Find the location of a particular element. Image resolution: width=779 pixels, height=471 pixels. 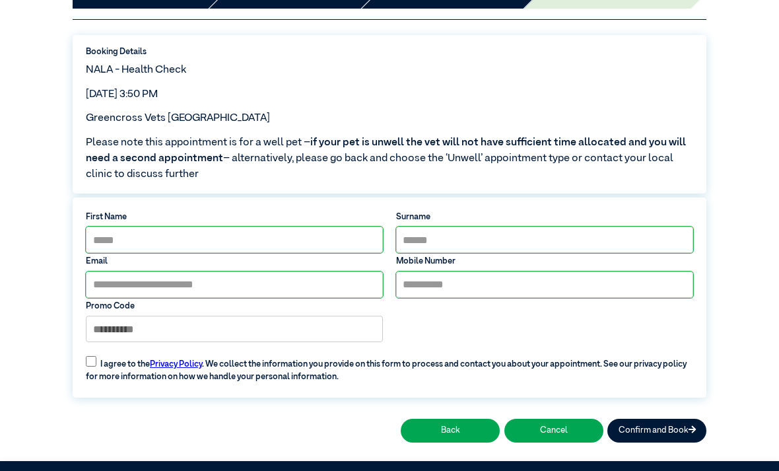

span: NALA - Health Check is located at coordinates (136, 70).